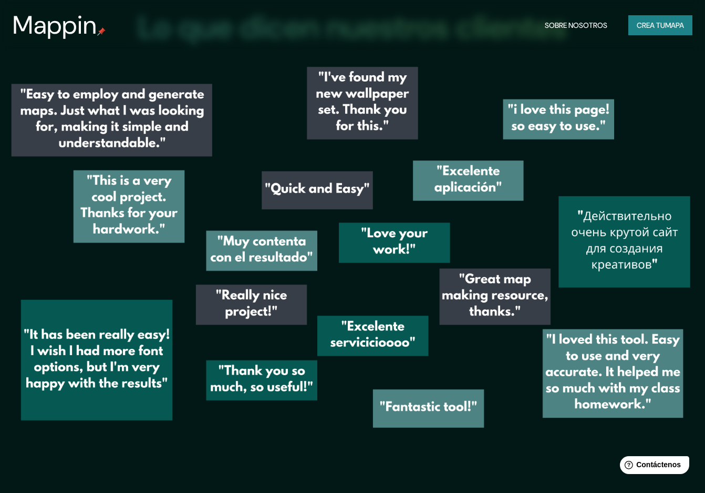 The height and width of the screenshot is (493, 705). Describe the element at coordinates (576, 25) in the screenshot. I see `button: Sobre nosotros` at that location.